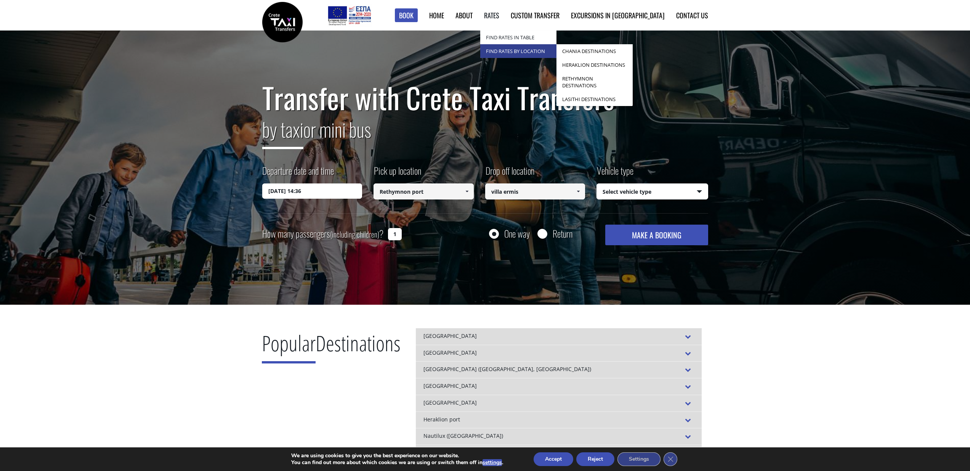 The image size is (970, 471). I want to click on button: MAKE A BOOKING, so click(656, 235).